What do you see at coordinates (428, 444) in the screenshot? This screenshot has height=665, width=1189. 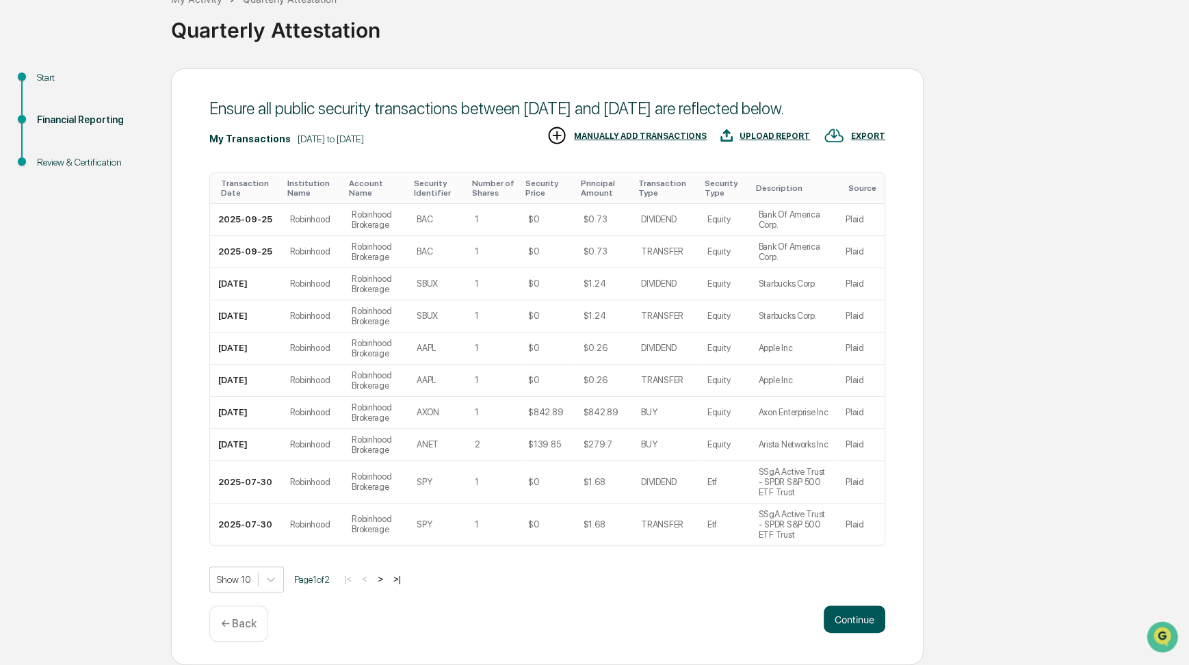 I see `div: ANET` at bounding box center [428, 444].